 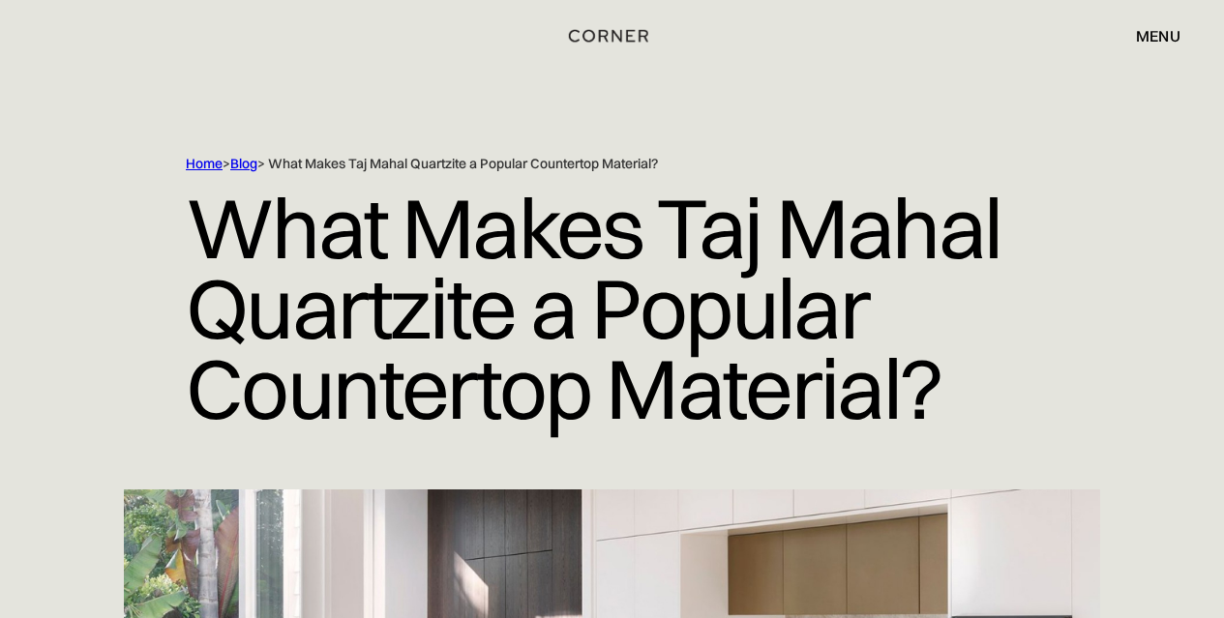 What do you see at coordinates (612, 164) in the screenshot?
I see `div: > > What Makes Taj Mahal Quartzite a Popular Countertop Material?` at bounding box center [612, 164].